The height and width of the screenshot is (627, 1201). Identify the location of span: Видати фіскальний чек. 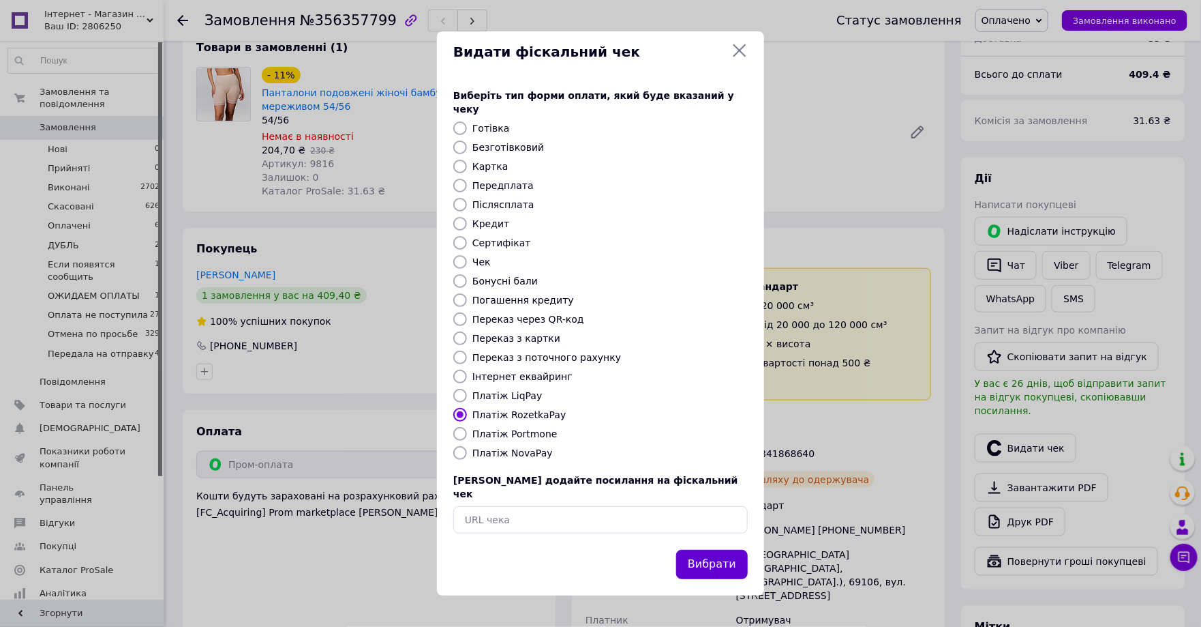
(590, 52).